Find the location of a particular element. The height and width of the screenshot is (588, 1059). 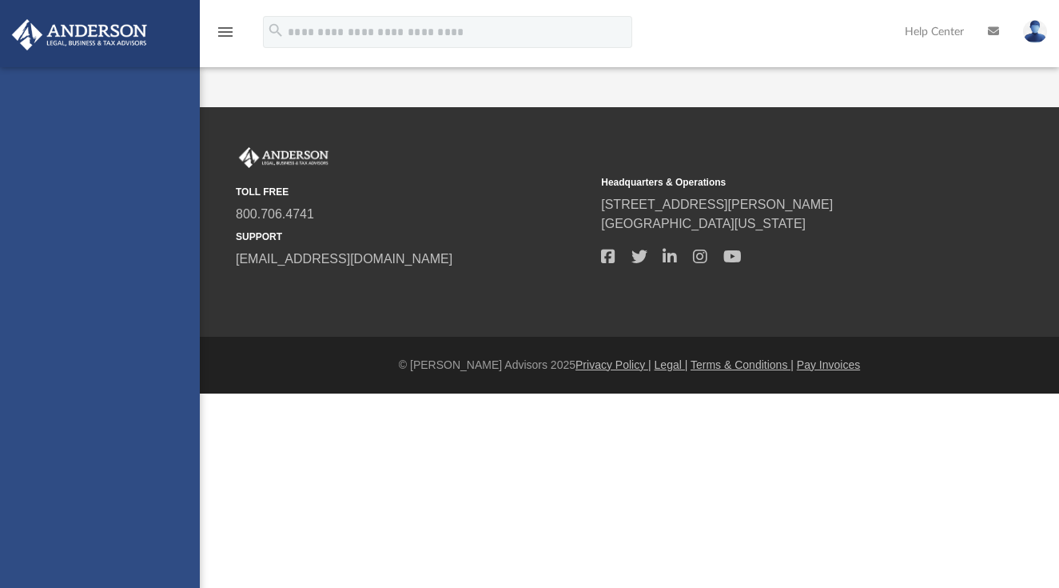

small: SUPPORT is located at coordinates (413, 237).